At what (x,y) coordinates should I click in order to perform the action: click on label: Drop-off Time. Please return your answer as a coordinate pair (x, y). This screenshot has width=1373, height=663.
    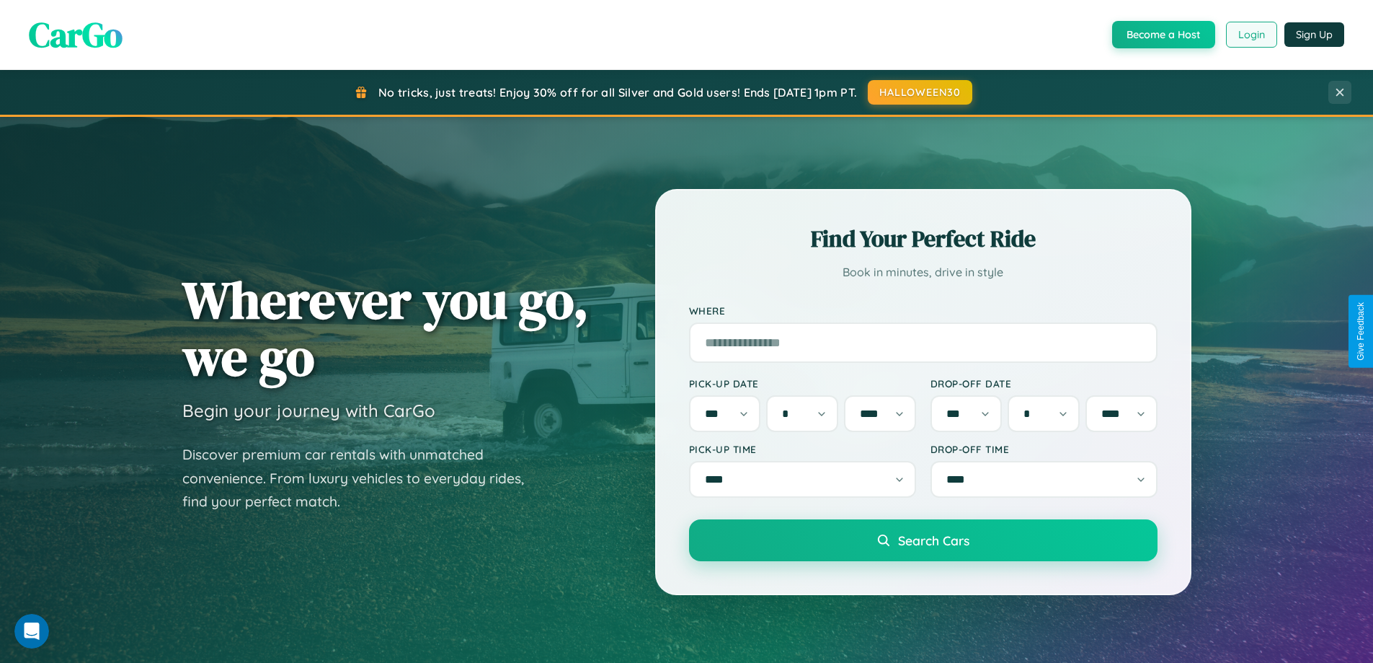
    Looking at the image, I should click on (1044, 448).